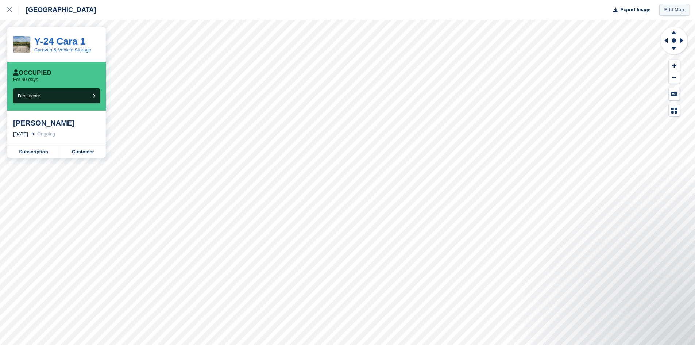 This screenshot has height=345, width=695. I want to click on button: Zoom In, so click(674, 66).